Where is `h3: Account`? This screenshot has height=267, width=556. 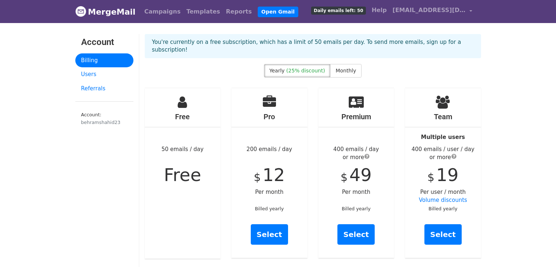
h3: Account is located at coordinates (104, 42).